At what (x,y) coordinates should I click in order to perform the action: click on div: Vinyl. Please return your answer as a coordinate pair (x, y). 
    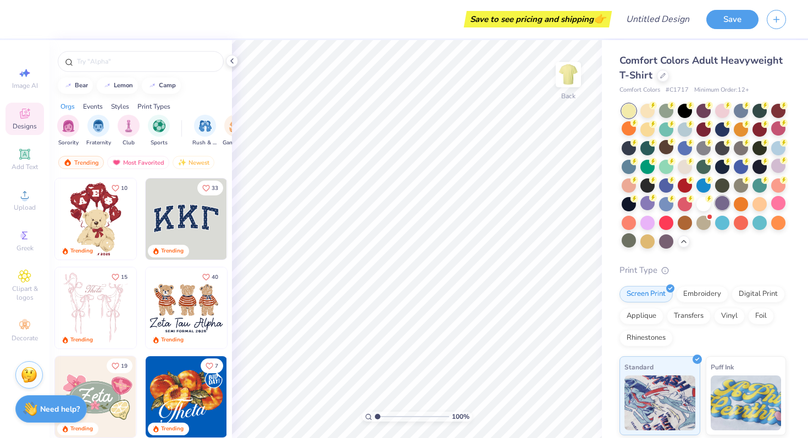
    Looking at the image, I should click on (729, 316).